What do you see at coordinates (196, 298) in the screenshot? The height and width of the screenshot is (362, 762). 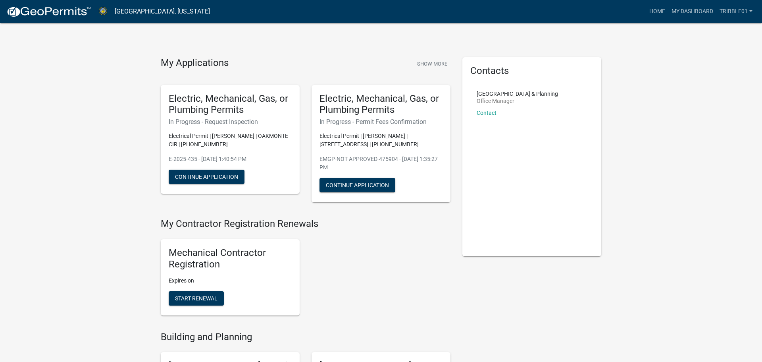 I see `span: Start Renewal` at bounding box center [196, 298].